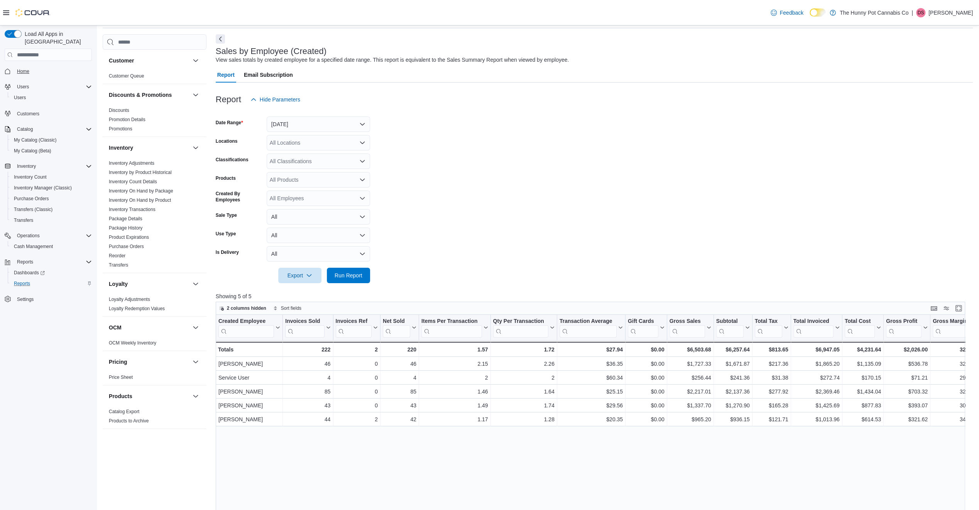  I want to click on span: Purchase Orders, so click(126, 246).